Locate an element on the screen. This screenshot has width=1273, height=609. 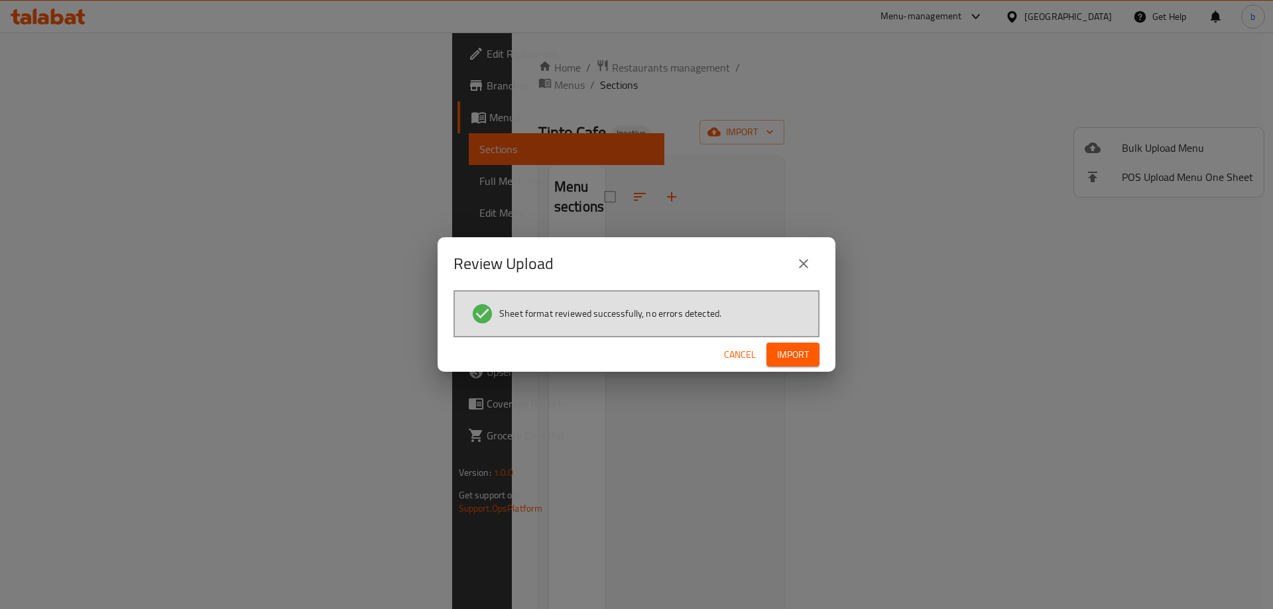
h2: Review Upload is located at coordinates (503, 264).